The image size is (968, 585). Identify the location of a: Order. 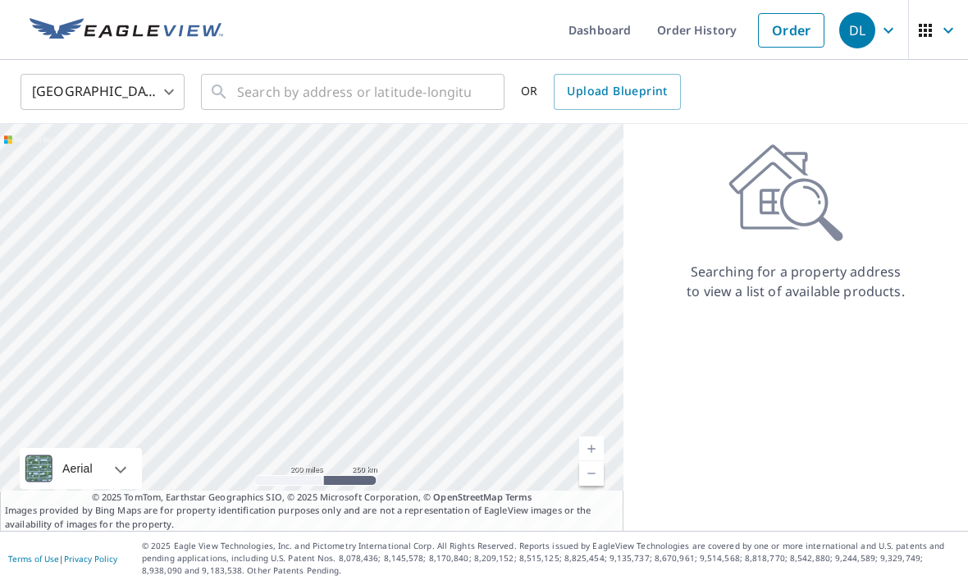
(791, 30).